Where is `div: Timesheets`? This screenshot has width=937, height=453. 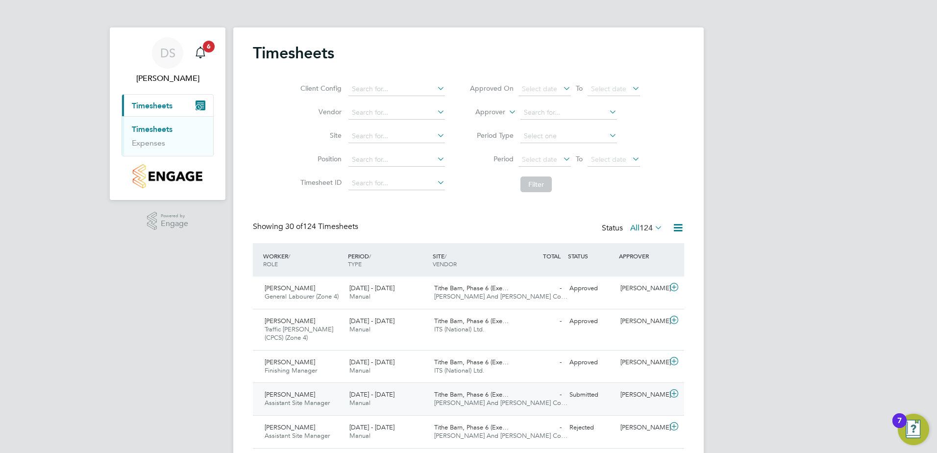 div: Timesheets is located at coordinates (168, 136).